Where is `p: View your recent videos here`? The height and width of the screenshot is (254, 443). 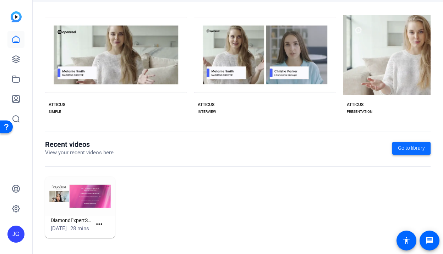 p: View your recent videos here is located at coordinates (79, 152).